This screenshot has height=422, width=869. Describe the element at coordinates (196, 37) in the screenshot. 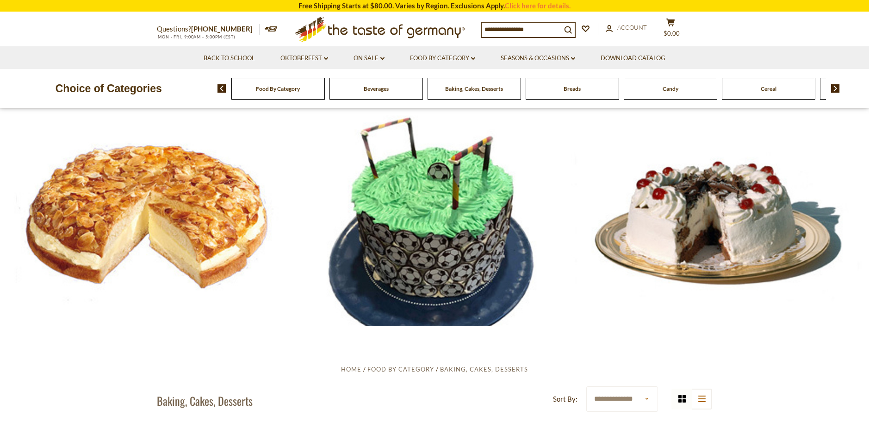

I see `span: MON - FRI, 9:00AM - 5:00PM (EST)` at that location.